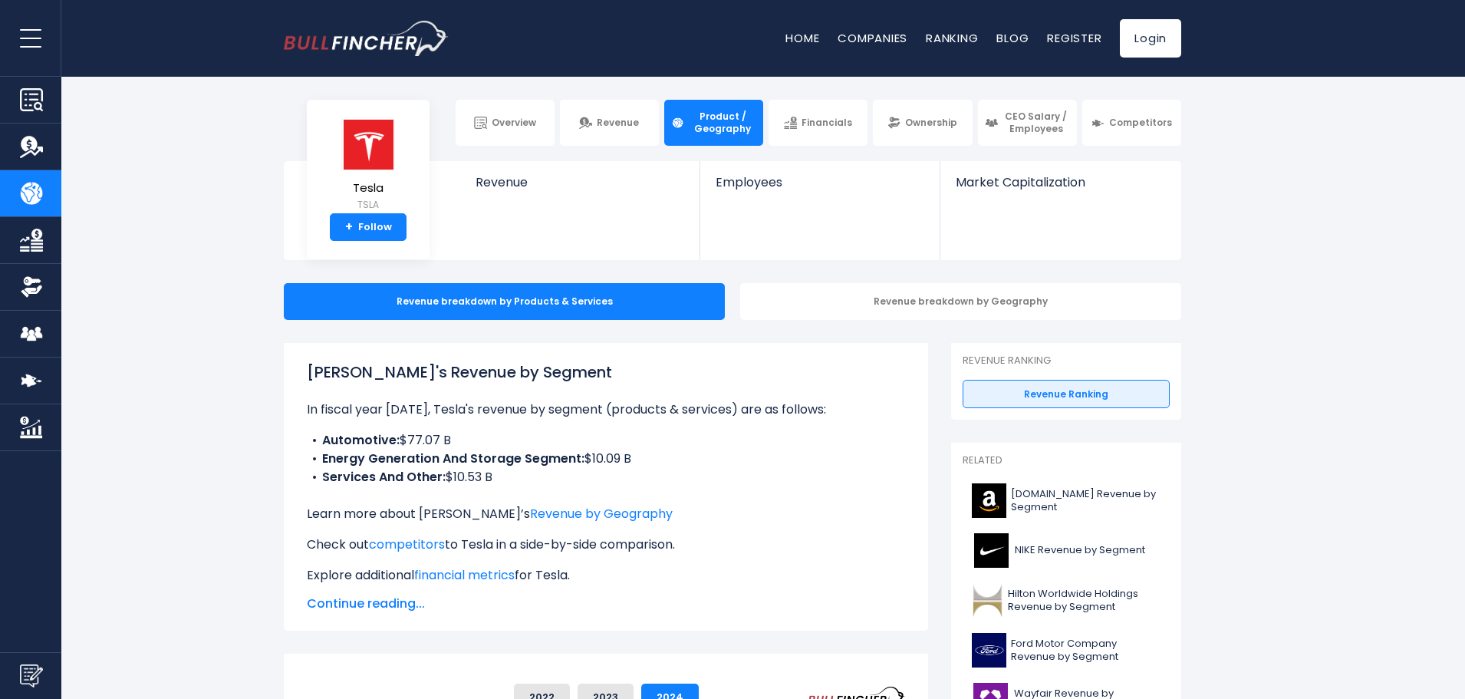 The height and width of the screenshot is (699, 1465). What do you see at coordinates (802, 38) in the screenshot?
I see `a: Home` at bounding box center [802, 38].